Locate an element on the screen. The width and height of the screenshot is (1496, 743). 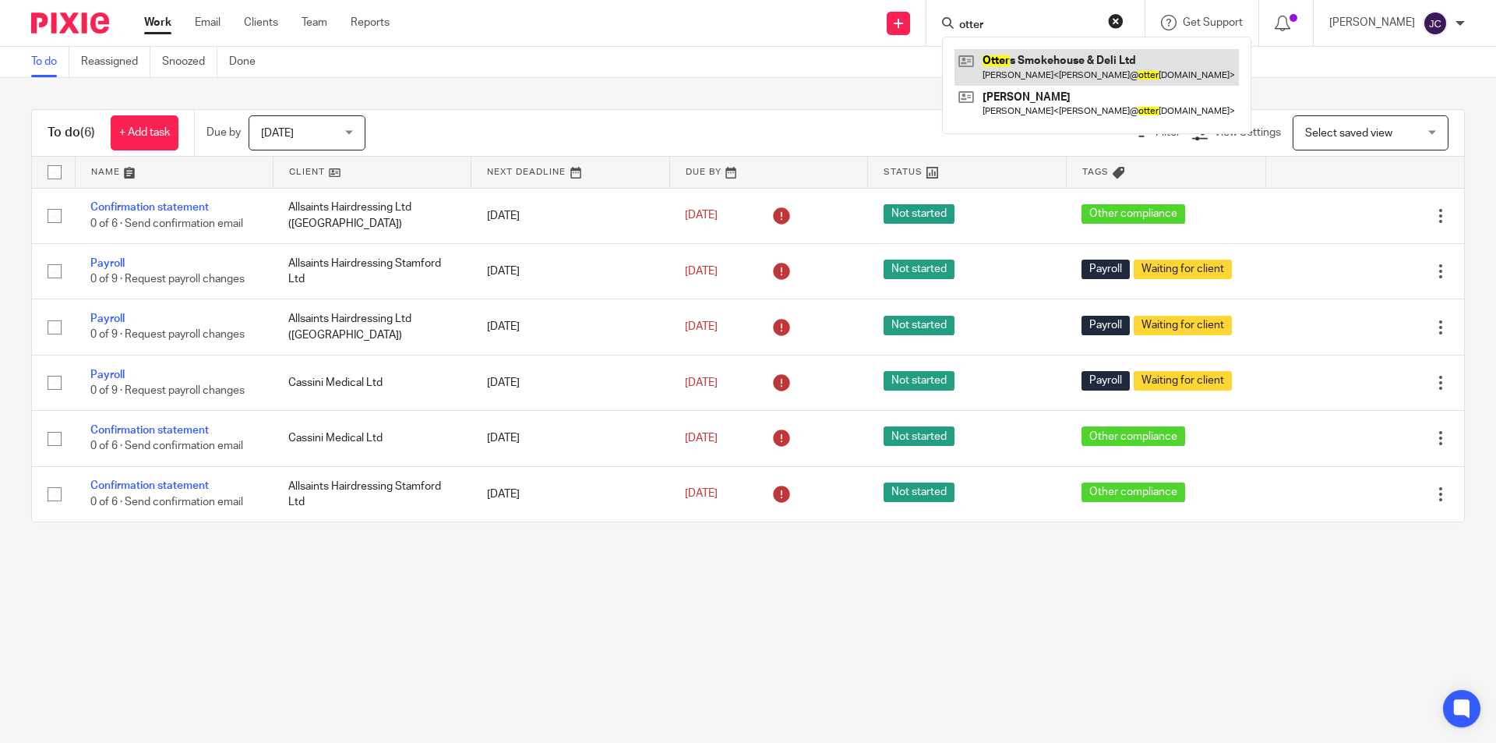
input: Search is located at coordinates (1028, 26).